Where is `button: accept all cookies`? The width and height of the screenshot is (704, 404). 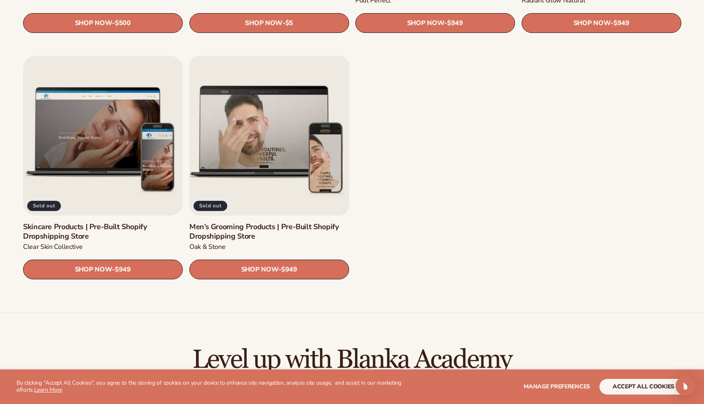 button: accept all cookies is located at coordinates (643, 387).